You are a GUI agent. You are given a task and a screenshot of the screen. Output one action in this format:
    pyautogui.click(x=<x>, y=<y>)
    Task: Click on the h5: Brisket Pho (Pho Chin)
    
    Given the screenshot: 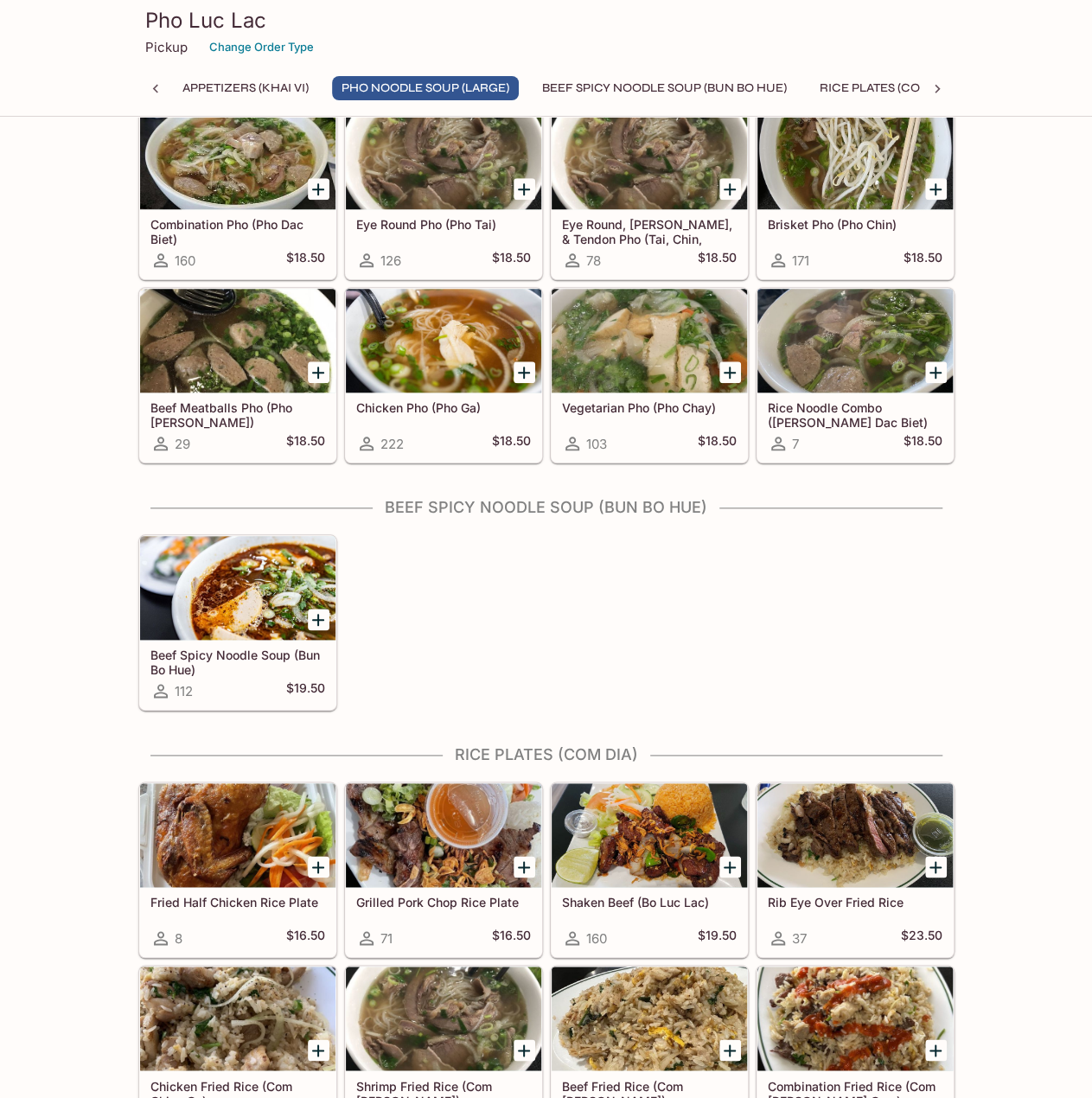 What is the action you would take?
    pyautogui.click(x=855, y=224)
    